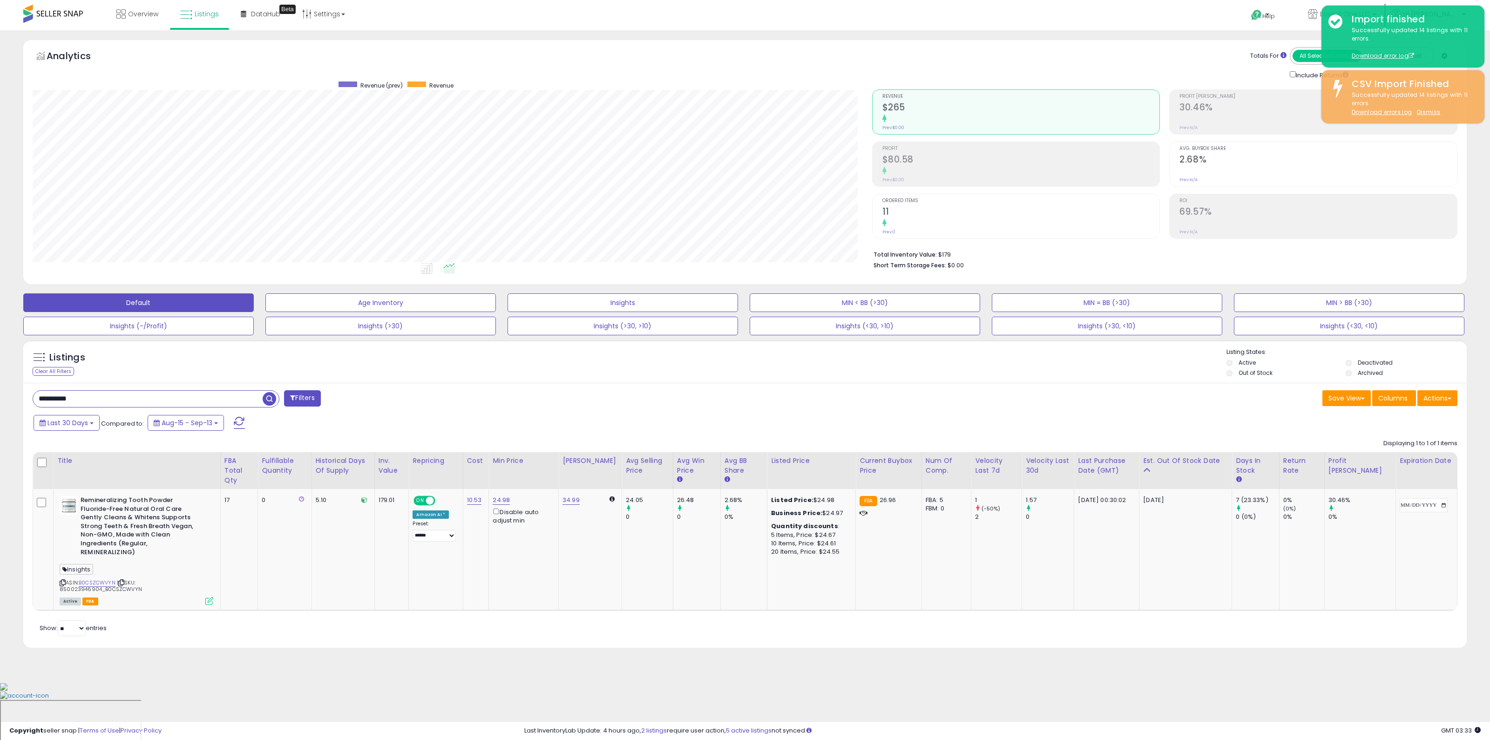 This screenshot has height=740, width=1490. Describe the element at coordinates (265, 14) in the screenshot. I see `span: DataHub` at that location.